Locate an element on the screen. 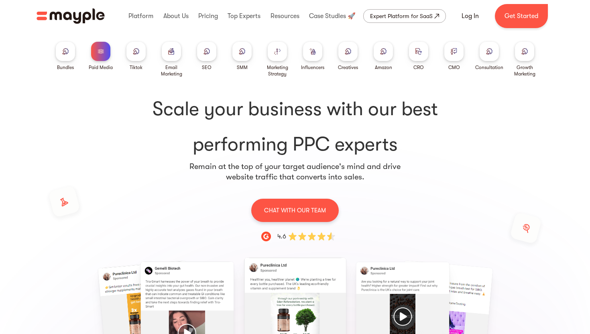  div: Tiktok is located at coordinates (136, 67).